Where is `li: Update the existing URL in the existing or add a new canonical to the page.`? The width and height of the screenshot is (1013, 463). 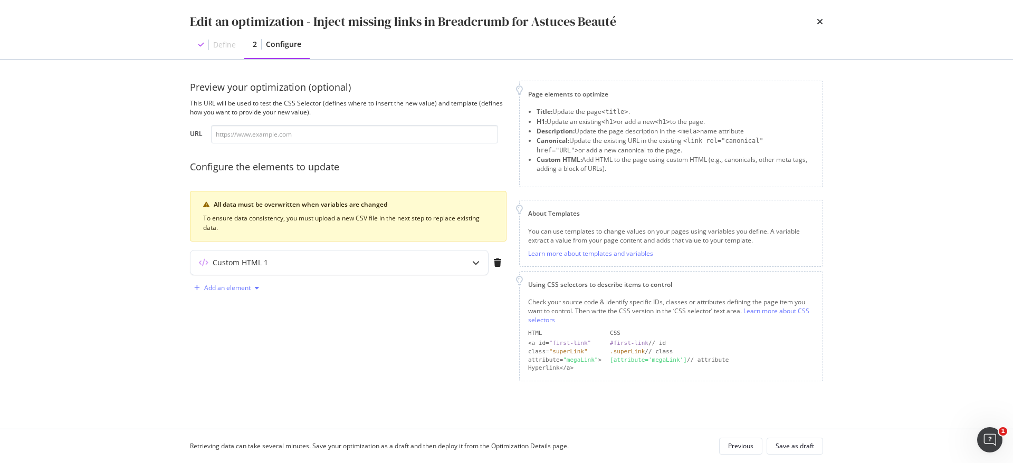
li: Update the existing URL in the existing or add a new canonical to the page. is located at coordinates (675, 146).